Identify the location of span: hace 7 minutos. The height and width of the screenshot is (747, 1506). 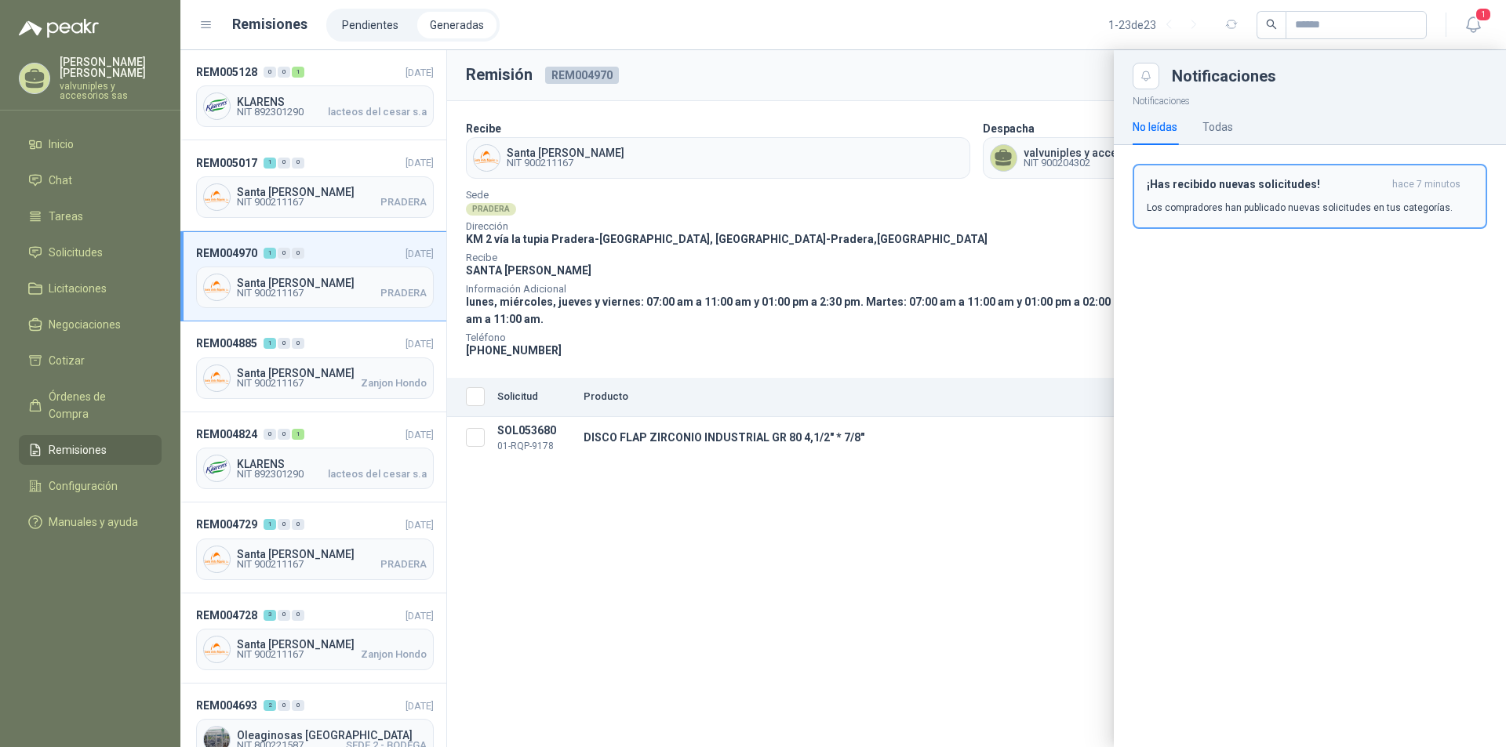
(1426, 184).